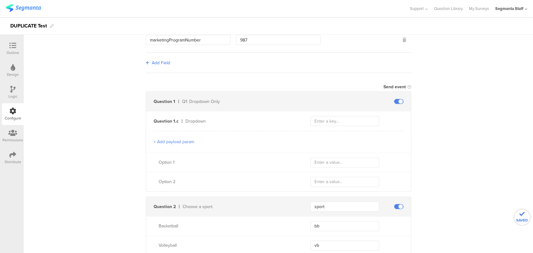 Image resolution: width=533 pixels, height=253 pixels. Describe the element at coordinates (509, 8) in the screenshot. I see `div: Segmanta Staff` at that location.